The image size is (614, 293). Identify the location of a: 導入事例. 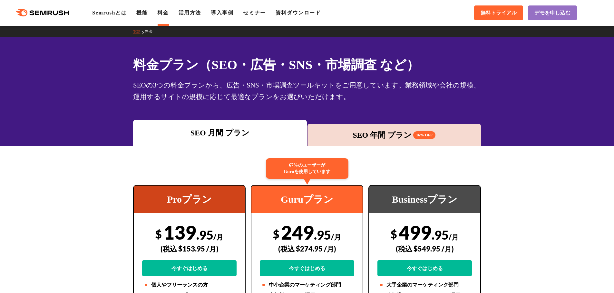
(222, 13).